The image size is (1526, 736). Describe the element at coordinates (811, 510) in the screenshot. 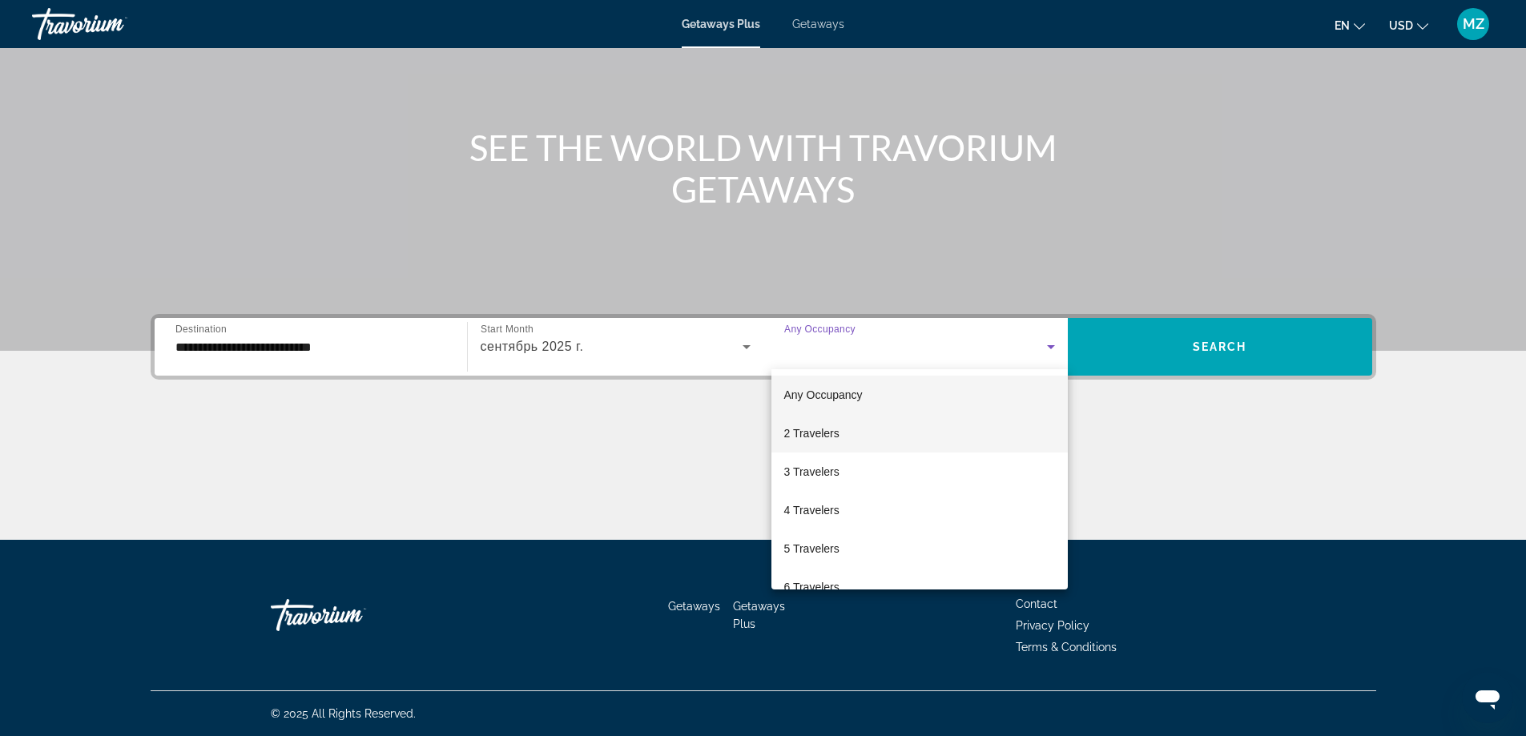

I see `span: 4 Travelers` at that location.